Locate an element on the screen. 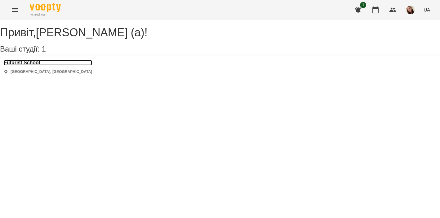 Image resolution: width=440 pixels, height=218 pixels. h3: Futurist School is located at coordinates (48, 63).